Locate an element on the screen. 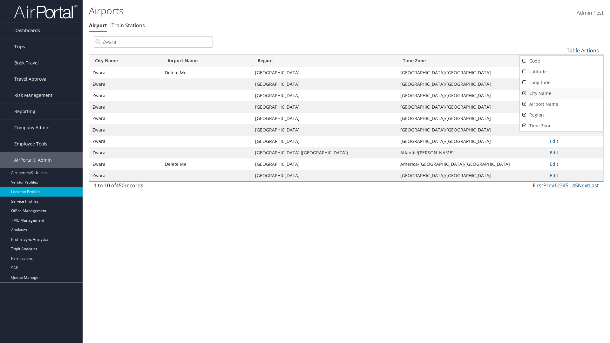 This screenshot has width=610, height=343. span: Risk Management is located at coordinates (33, 95).